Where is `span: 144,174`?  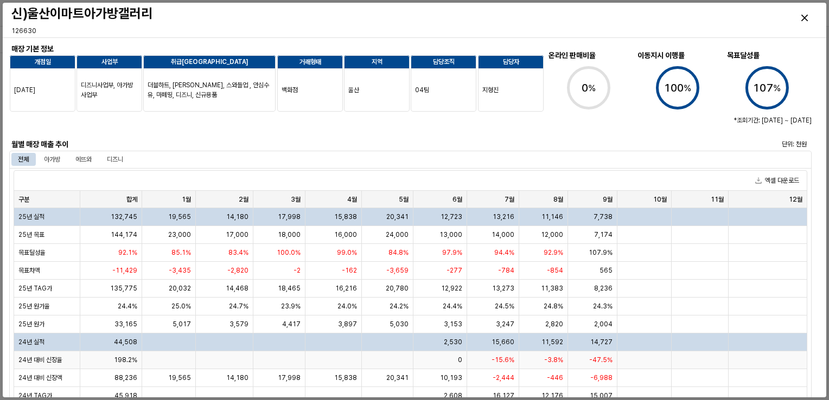 span: 144,174 is located at coordinates (124, 235).